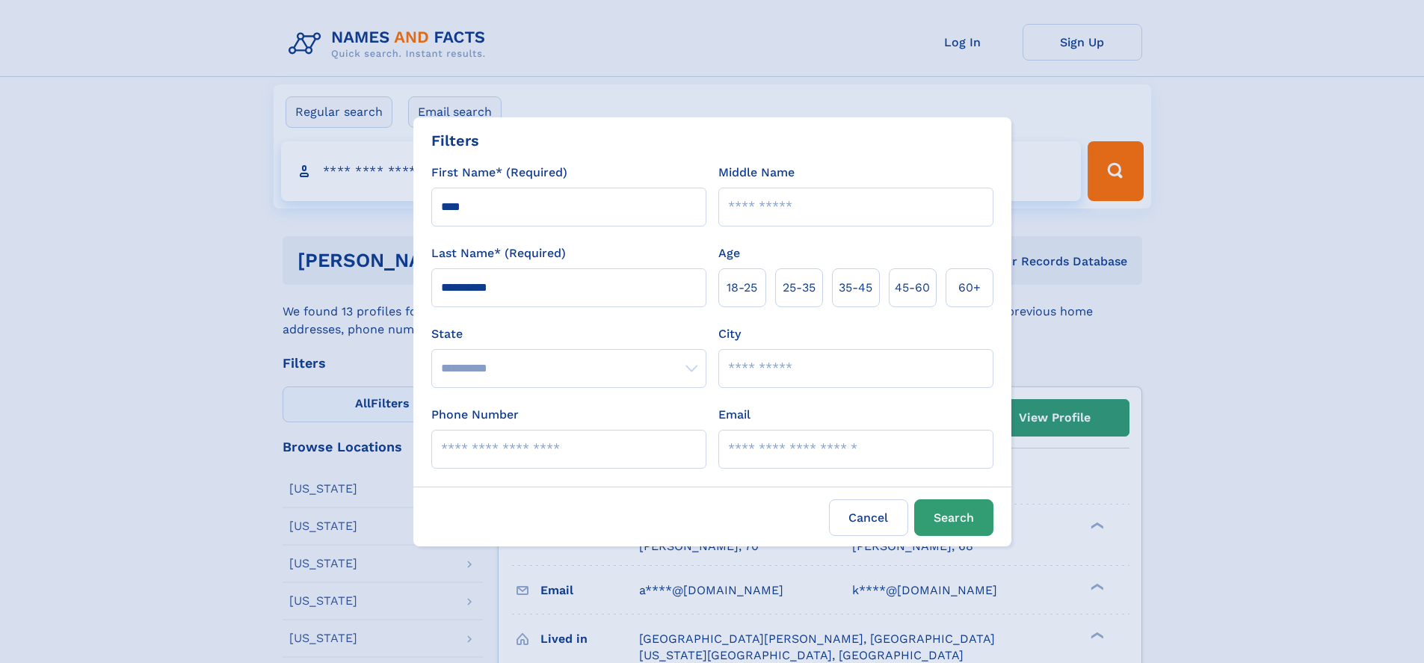 This screenshot has height=663, width=1424. What do you see at coordinates (912, 288) in the screenshot?
I see `span: 45‑60` at bounding box center [912, 288].